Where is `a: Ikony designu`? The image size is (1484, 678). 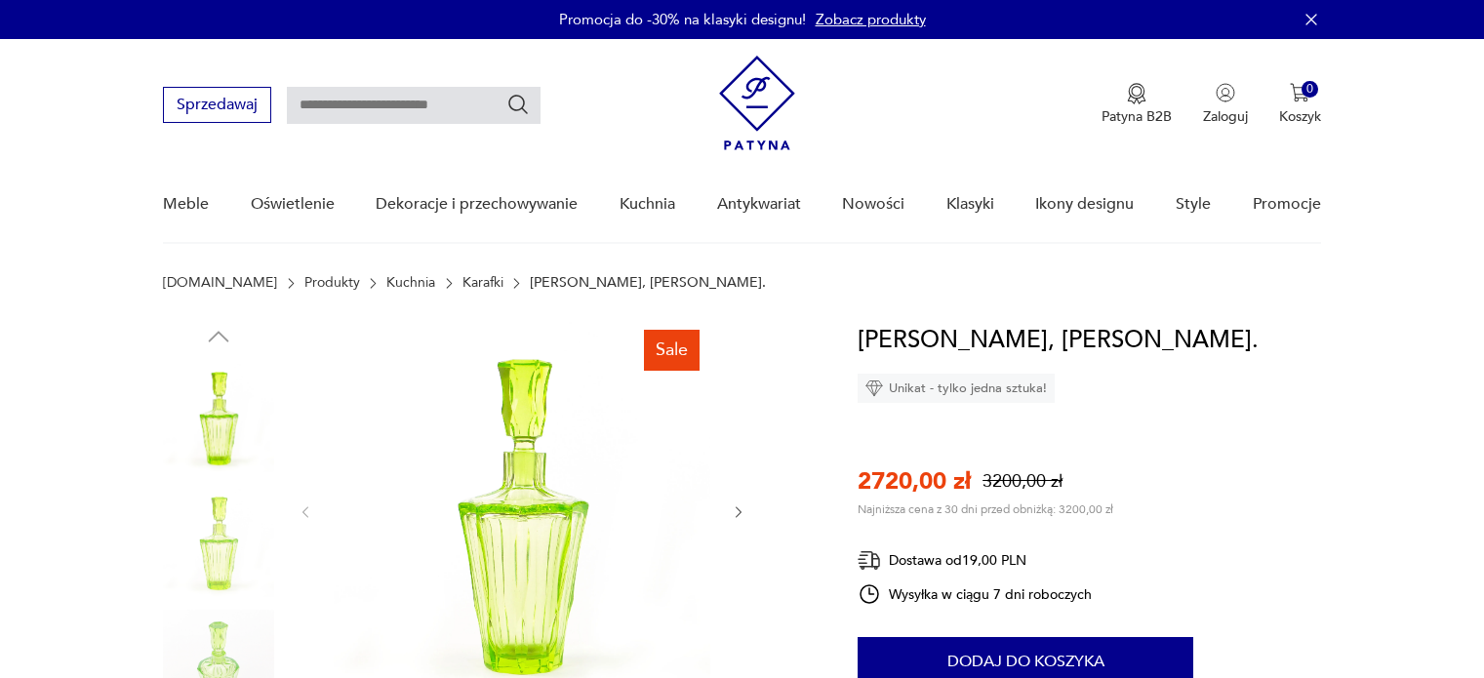 a: Ikony designu is located at coordinates (1084, 204).